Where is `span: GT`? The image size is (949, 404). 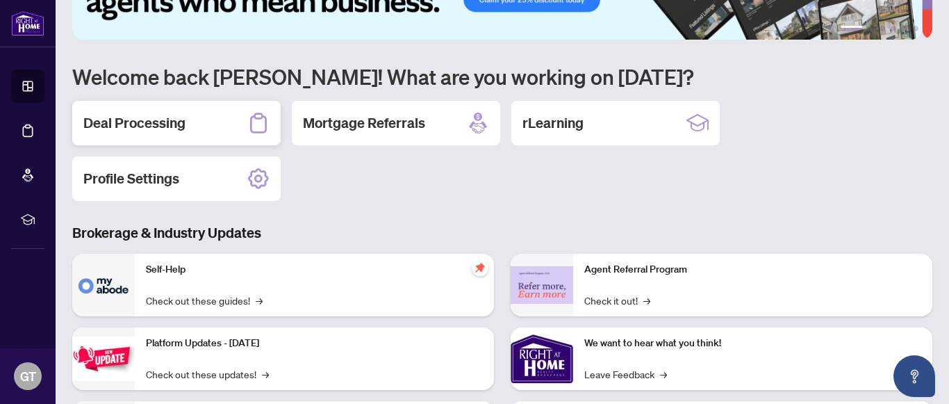
span: GT is located at coordinates (28, 376).